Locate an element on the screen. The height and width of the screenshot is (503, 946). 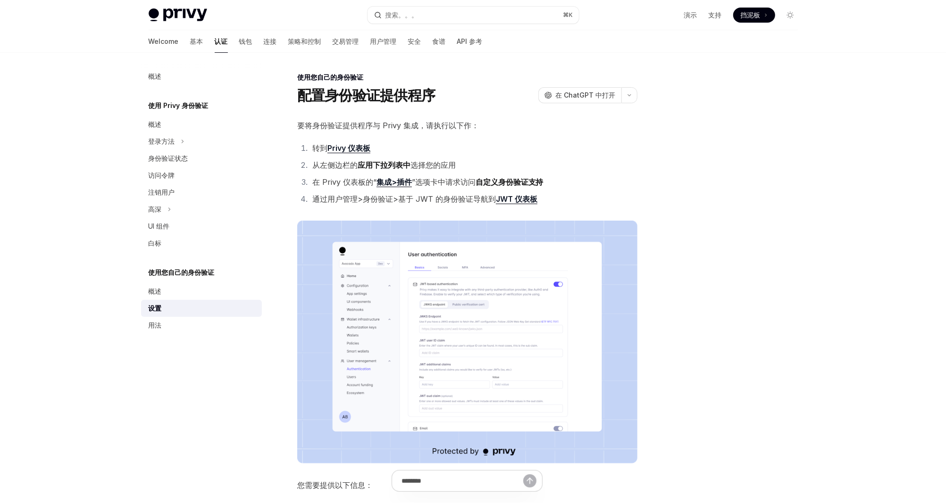
div: 高深 is located at coordinates (155, 209).